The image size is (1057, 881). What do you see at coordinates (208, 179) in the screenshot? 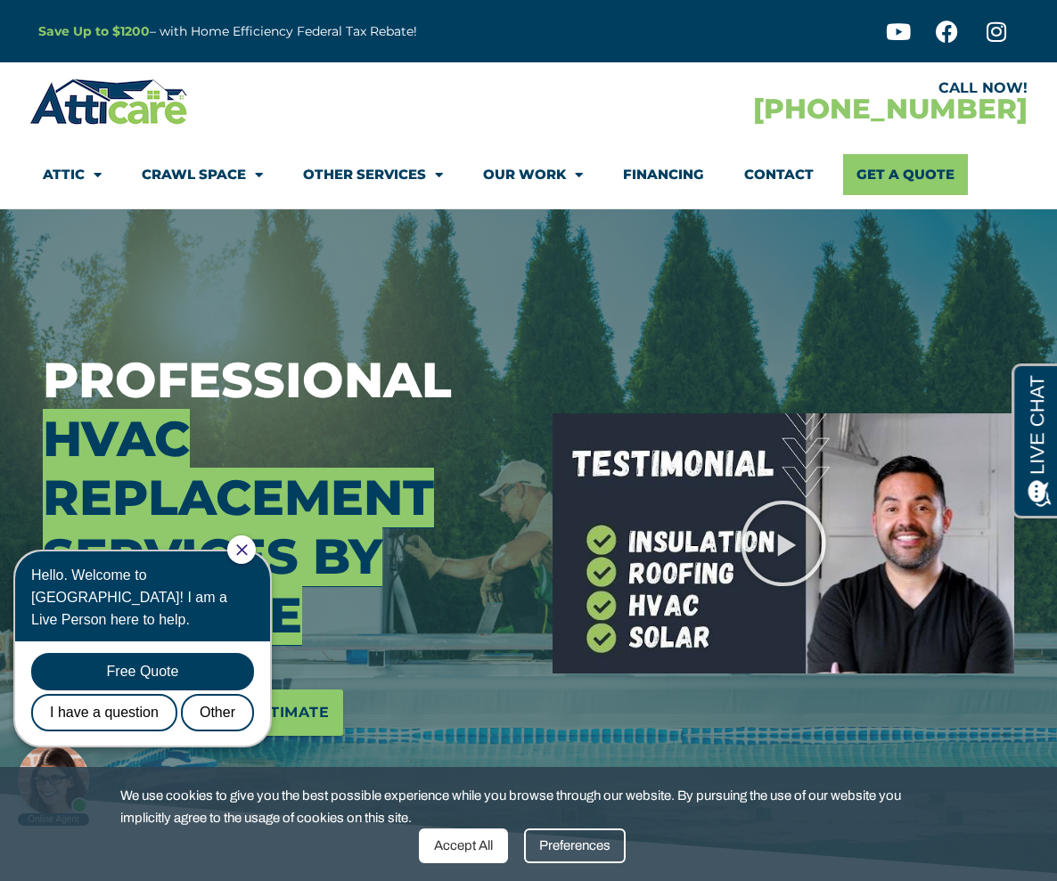
I see `div: Other` at bounding box center [208, 179].